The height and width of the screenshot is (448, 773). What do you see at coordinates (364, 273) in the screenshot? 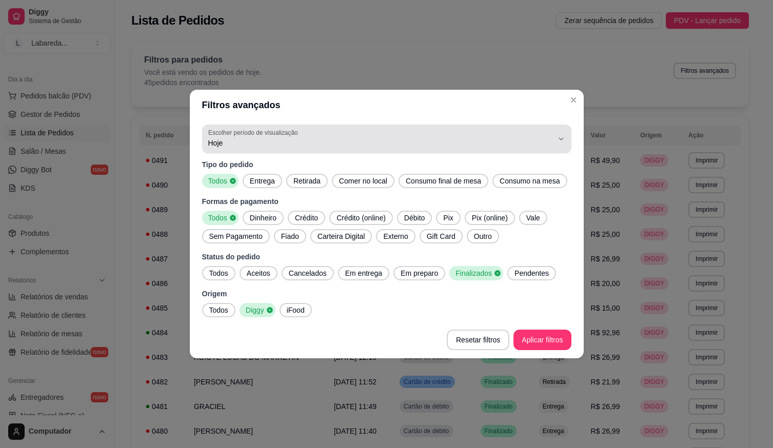
I see `span: Em entrega` at bounding box center [364, 273].